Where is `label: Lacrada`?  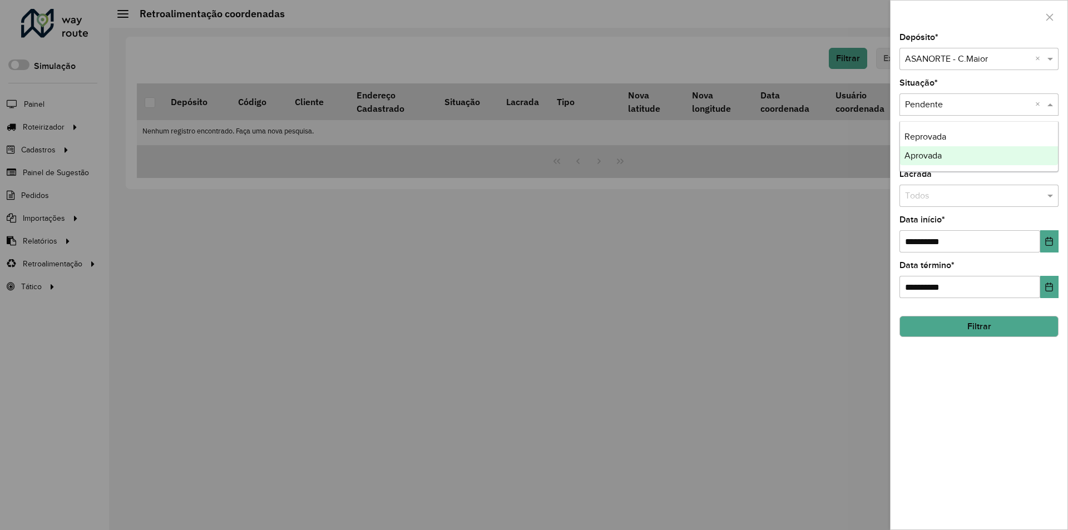 label: Lacrada is located at coordinates (916, 174).